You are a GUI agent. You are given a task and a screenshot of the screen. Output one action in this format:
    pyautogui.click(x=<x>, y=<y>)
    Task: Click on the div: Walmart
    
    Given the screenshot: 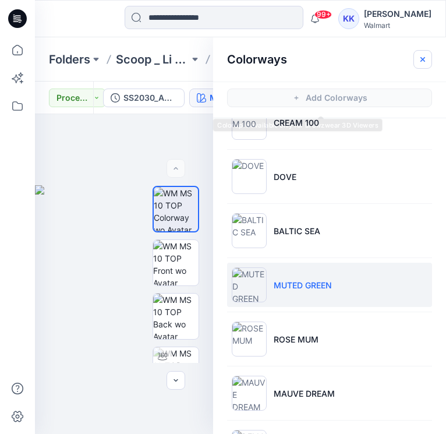 What is the action you would take?
    pyautogui.click(x=398, y=25)
    